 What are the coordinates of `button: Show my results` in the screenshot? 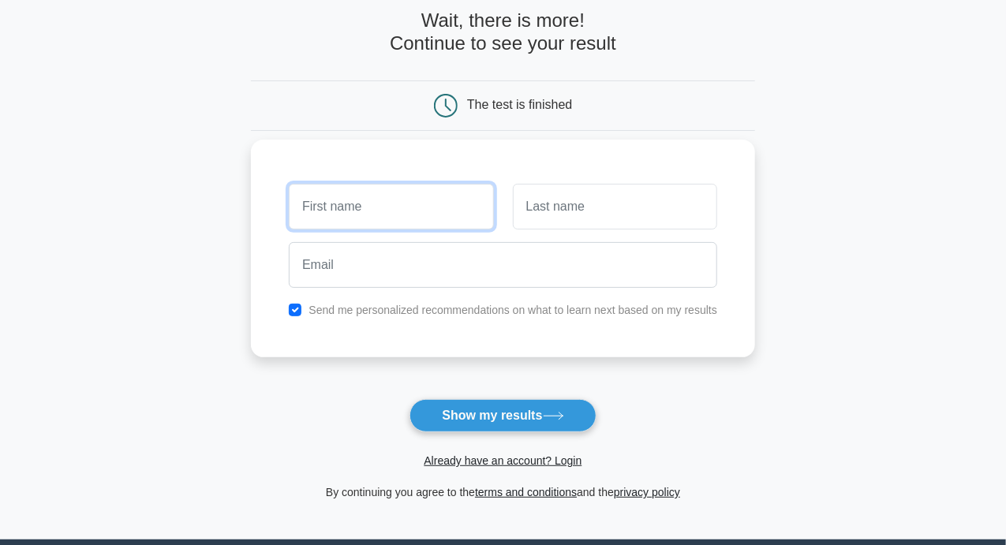 It's located at (503, 416).